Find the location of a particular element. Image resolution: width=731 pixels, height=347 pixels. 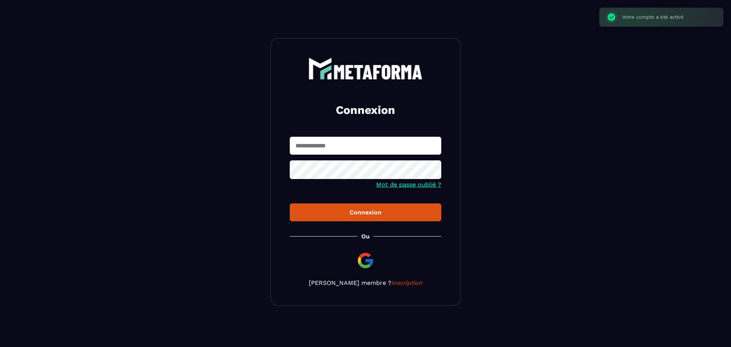

a: Inscription is located at coordinates (407, 282).